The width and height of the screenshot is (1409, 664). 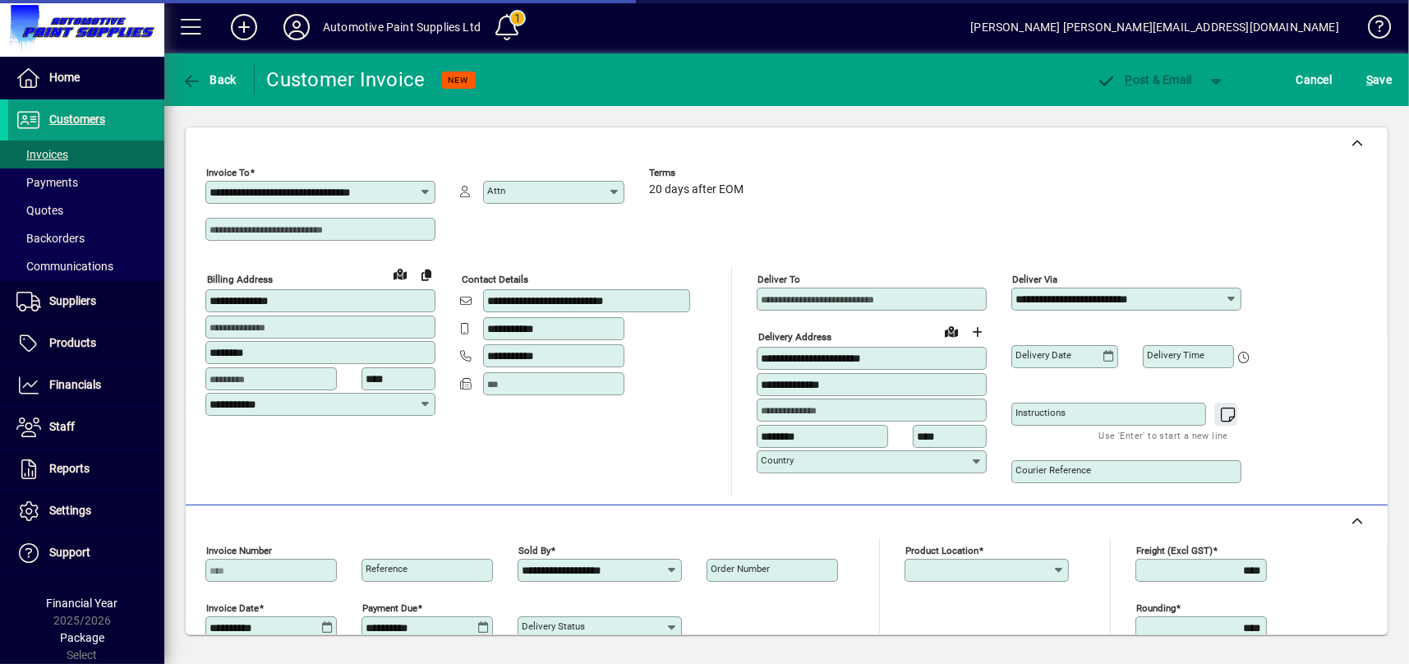 What do you see at coordinates (386, 568) in the screenshot?
I see `mat-label: Reference` at bounding box center [386, 568].